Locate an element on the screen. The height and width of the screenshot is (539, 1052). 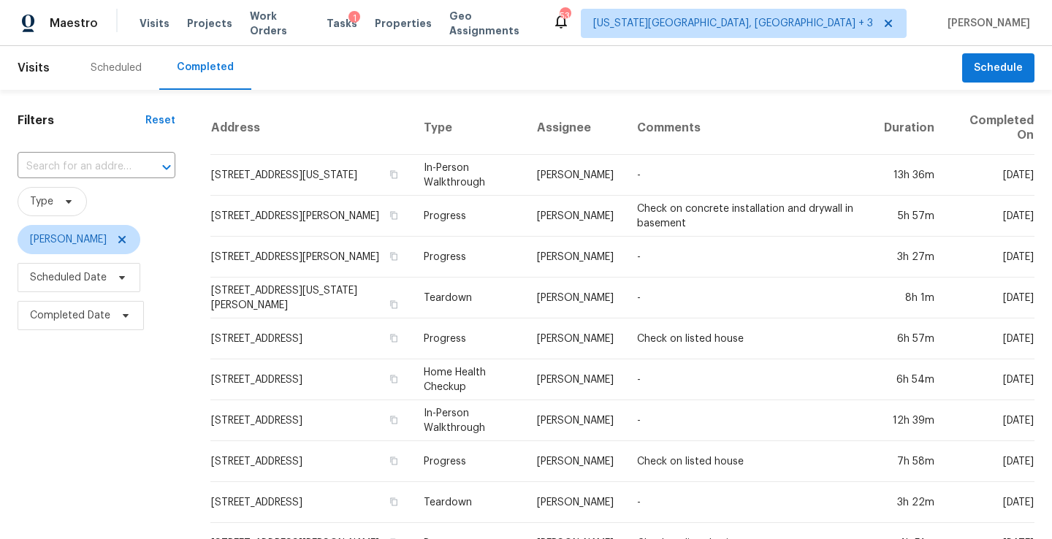
th: Assignee is located at coordinates (575, 128).